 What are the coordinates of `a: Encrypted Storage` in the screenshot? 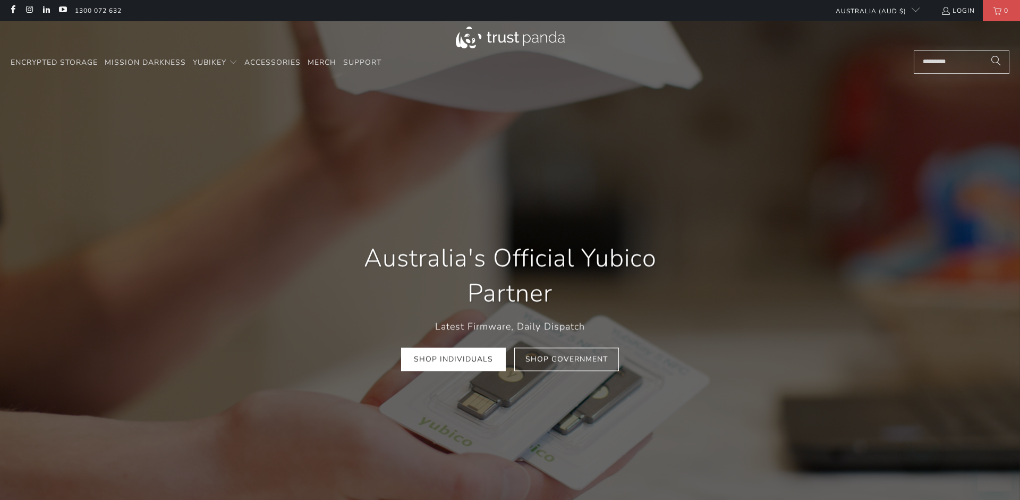 It's located at (54, 63).